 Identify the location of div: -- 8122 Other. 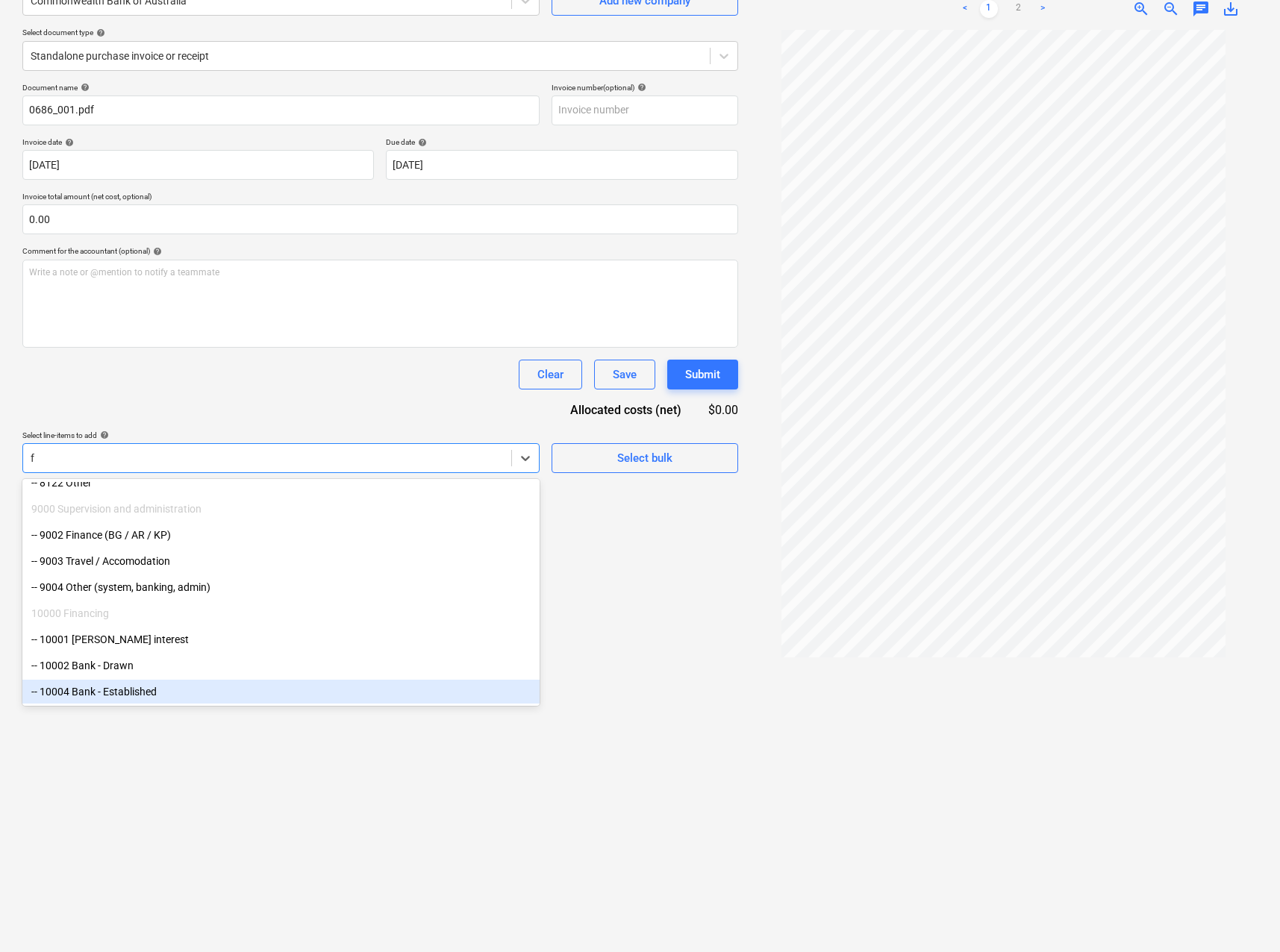
(281, 483).